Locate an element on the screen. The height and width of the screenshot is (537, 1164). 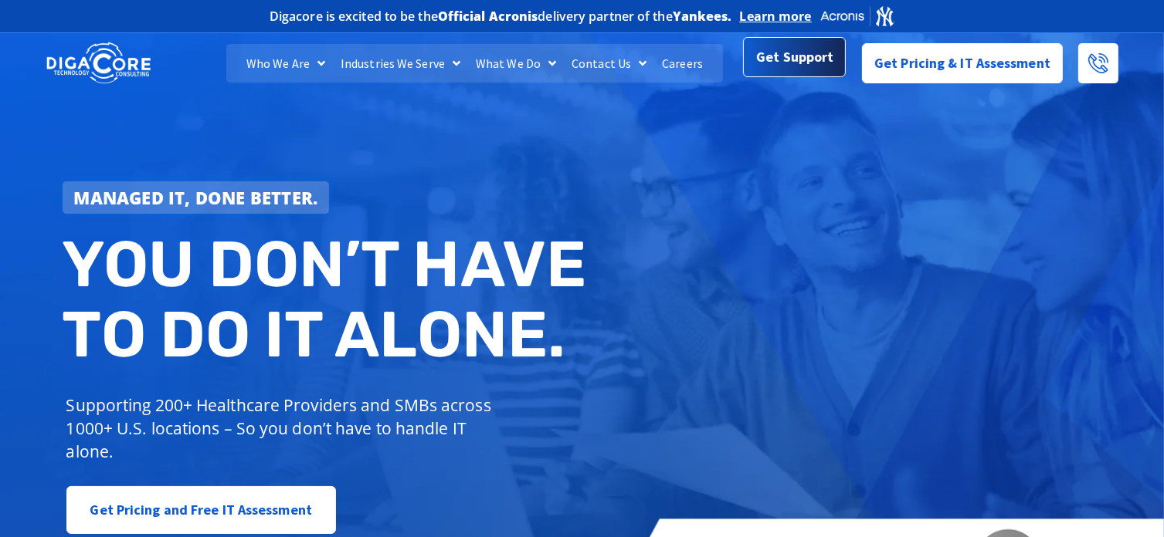
h2: Digacore is excited to be the delivery partner of the is located at coordinates (500, 16).